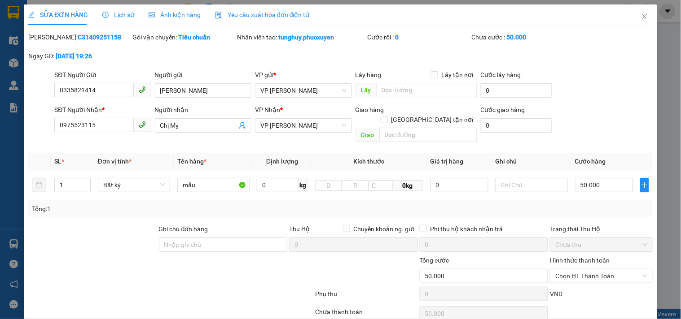 The image size is (681, 319). I want to click on div: Cước rồi :, so click(419, 37).